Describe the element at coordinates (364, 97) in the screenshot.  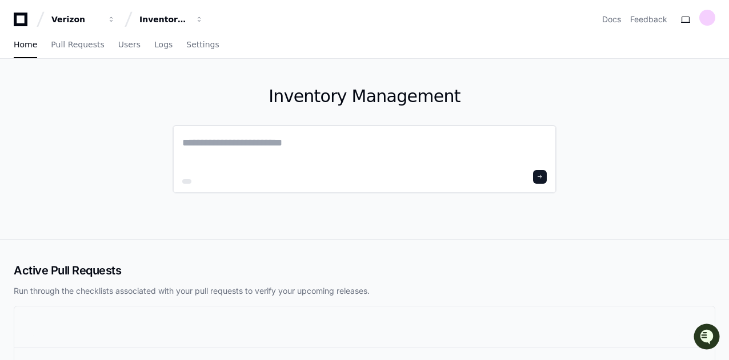
I see `h1: Inventory Management` at that location.